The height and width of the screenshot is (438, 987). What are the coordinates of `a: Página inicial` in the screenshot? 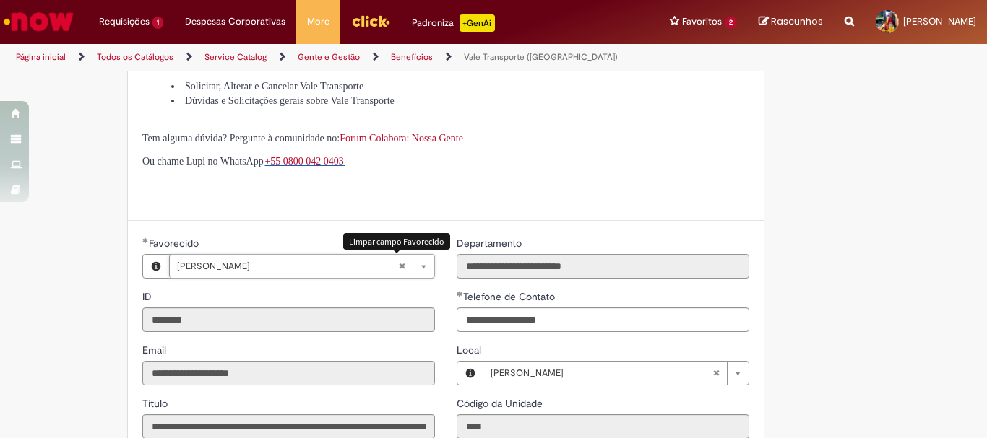 It's located at (40, 57).